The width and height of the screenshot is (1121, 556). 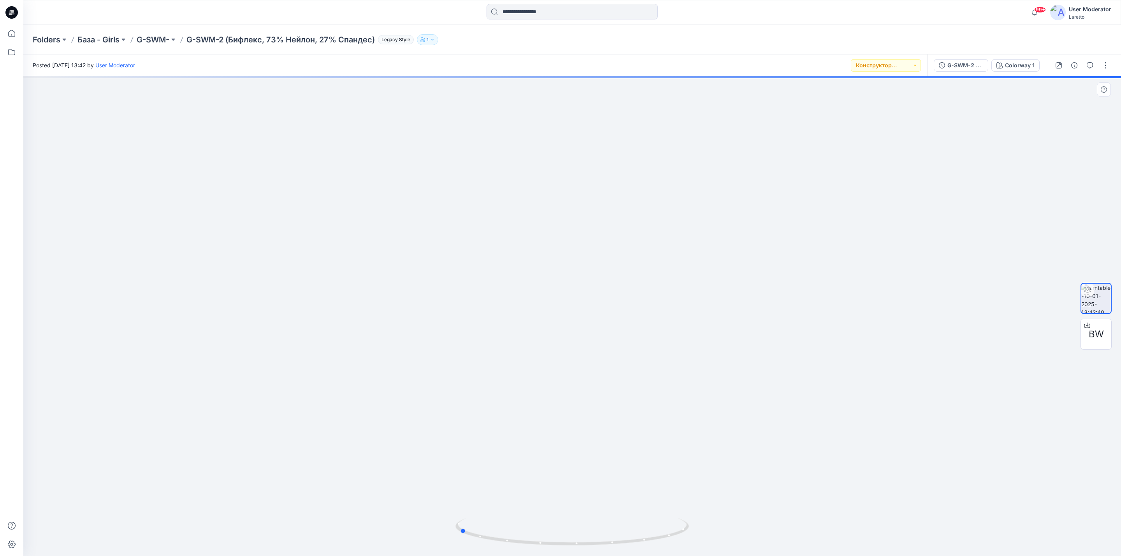 What do you see at coordinates (98, 40) in the screenshot?
I see `a: База - Girls` at bounding box center [98, 40].